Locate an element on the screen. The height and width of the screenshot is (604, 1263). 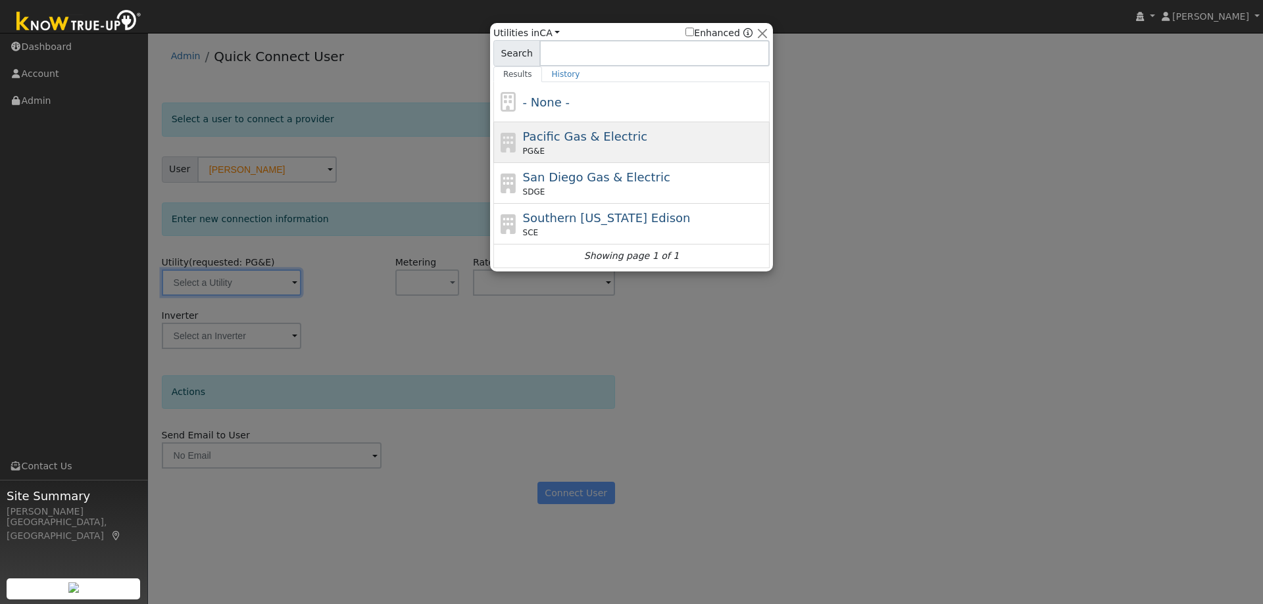
span: San Diego Gas & Electric is located at coordinates (597, 177).